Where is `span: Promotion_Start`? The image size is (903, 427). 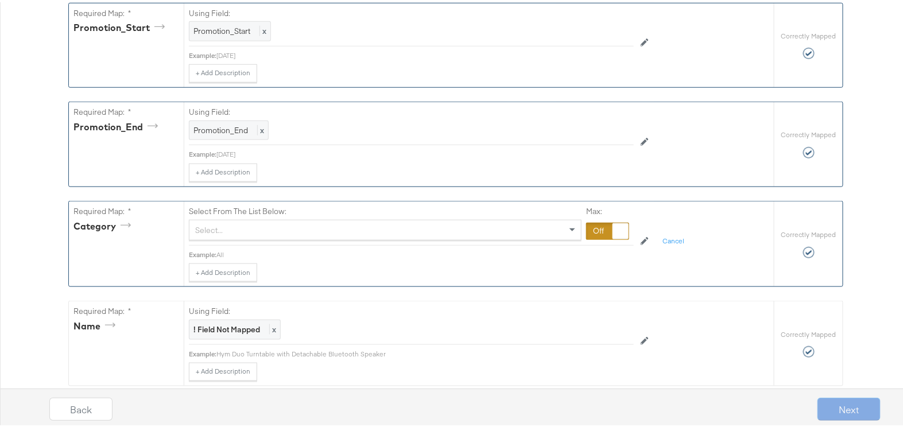 span: Promotion_Start is located at coordinates (222, 29).